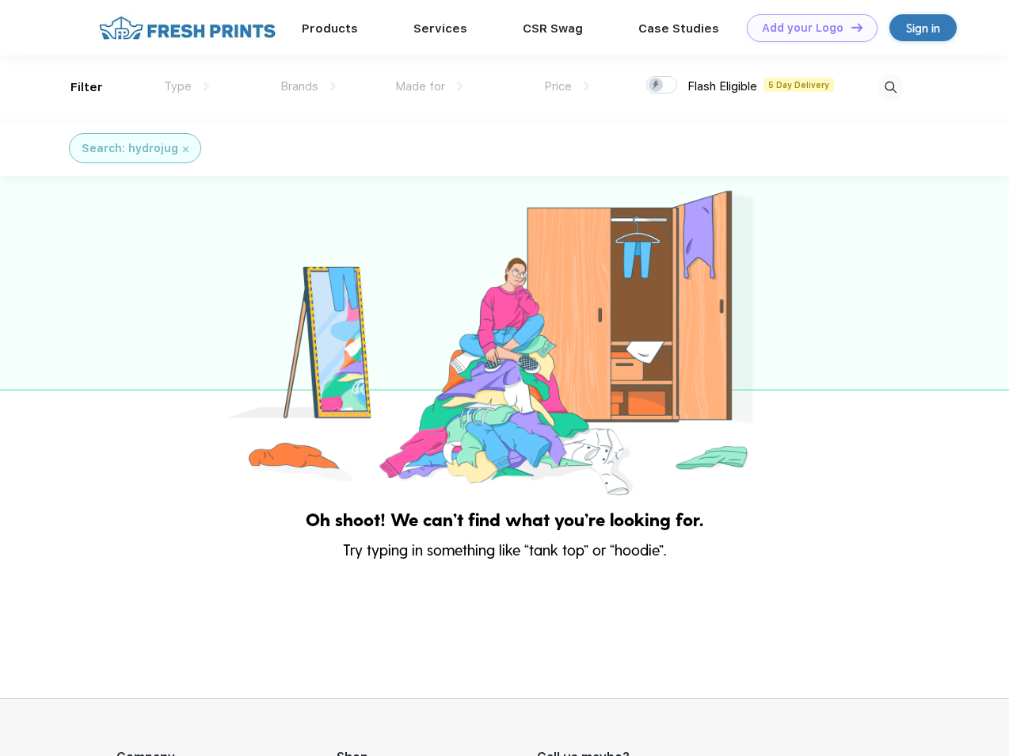 This screenshot has height=756, width=1009. I want to click on span: Made for, so click(420, 86).